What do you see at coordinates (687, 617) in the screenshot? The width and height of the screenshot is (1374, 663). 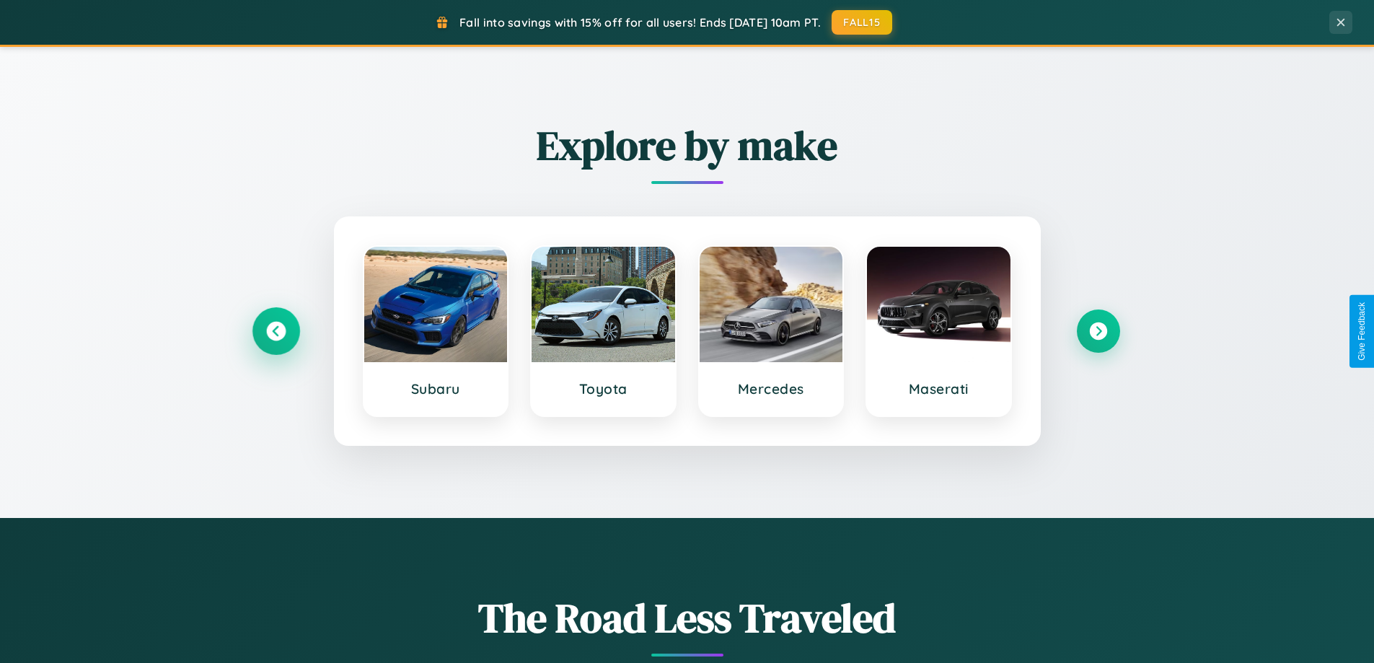 I see `h1: The Road Less Traveled` at bounding box center [687, 617].